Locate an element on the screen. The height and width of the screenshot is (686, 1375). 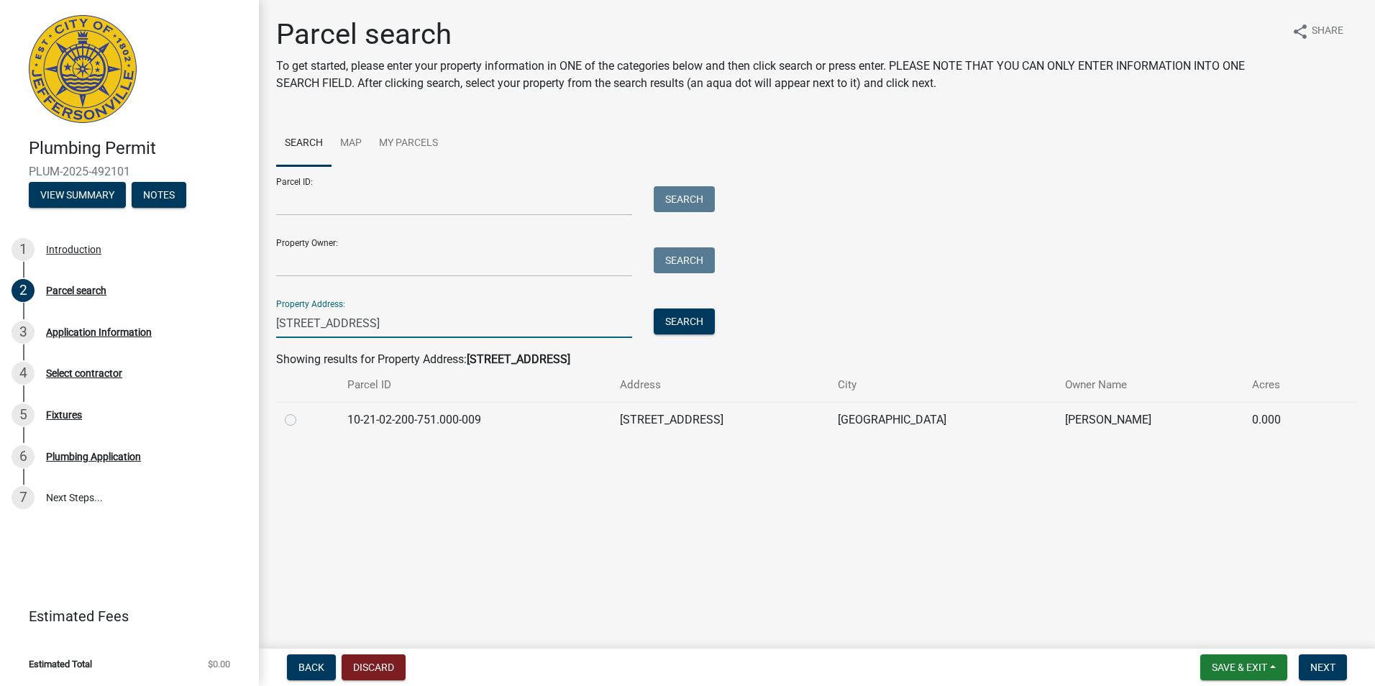
div: Introduction is located at coordinates (73, 250).